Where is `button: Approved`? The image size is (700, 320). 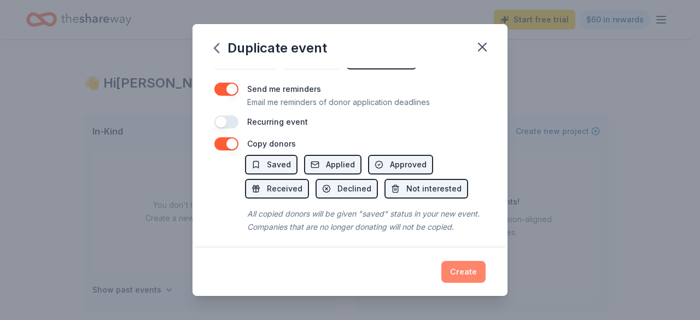 button: Approved is located at coordinates (400, 165).